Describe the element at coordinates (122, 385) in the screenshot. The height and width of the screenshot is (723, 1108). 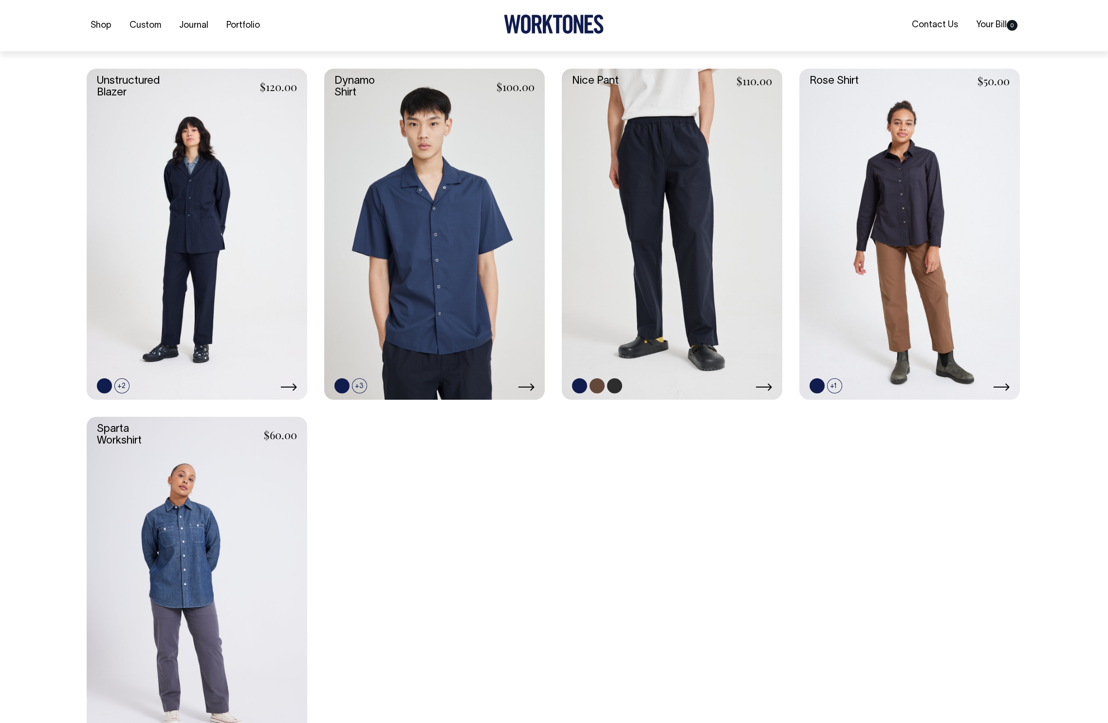
I see `span: +2` at that location.